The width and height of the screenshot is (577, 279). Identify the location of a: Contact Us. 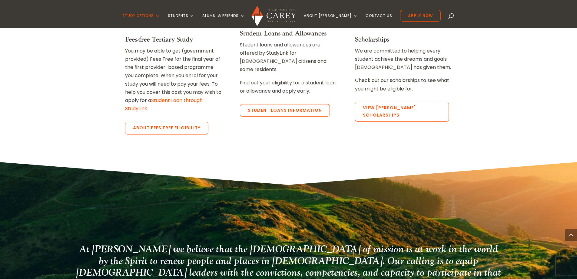
(379, 21).